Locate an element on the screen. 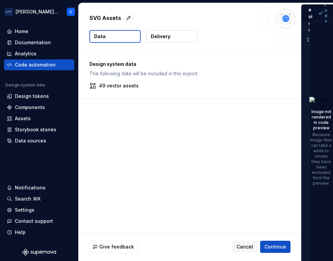  button: Continue is located at coordinates (275, 247).